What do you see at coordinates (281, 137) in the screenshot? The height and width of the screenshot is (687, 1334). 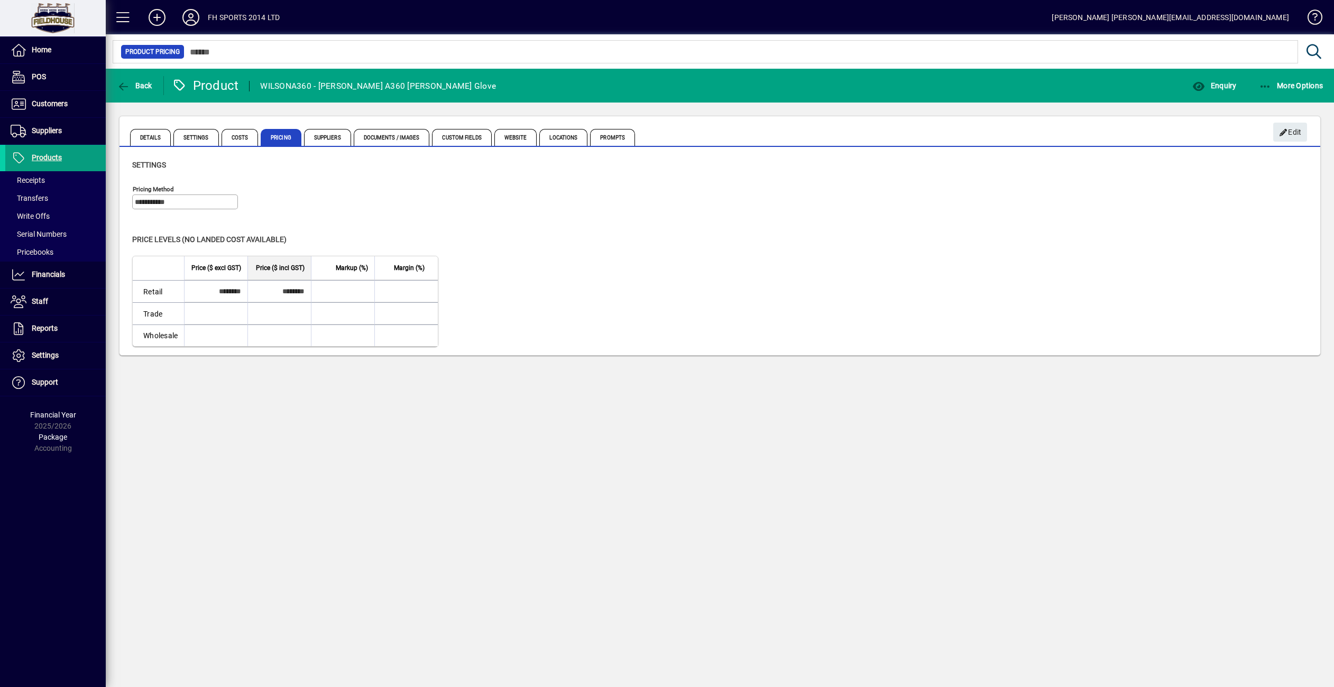 I see `span: Pricing` at bounding box center [281, 137].